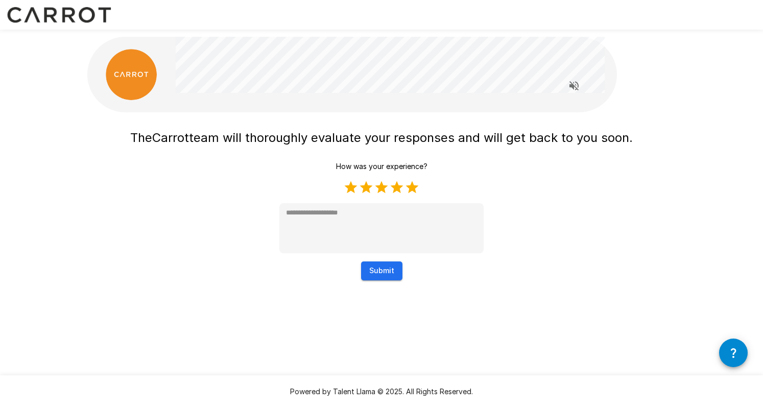 This screenshot has height=408, width=763. What do you see at coordinates (574, 86) in the screenshot?
I see `button: Read questions aloud` at bounding box center [574, 86].